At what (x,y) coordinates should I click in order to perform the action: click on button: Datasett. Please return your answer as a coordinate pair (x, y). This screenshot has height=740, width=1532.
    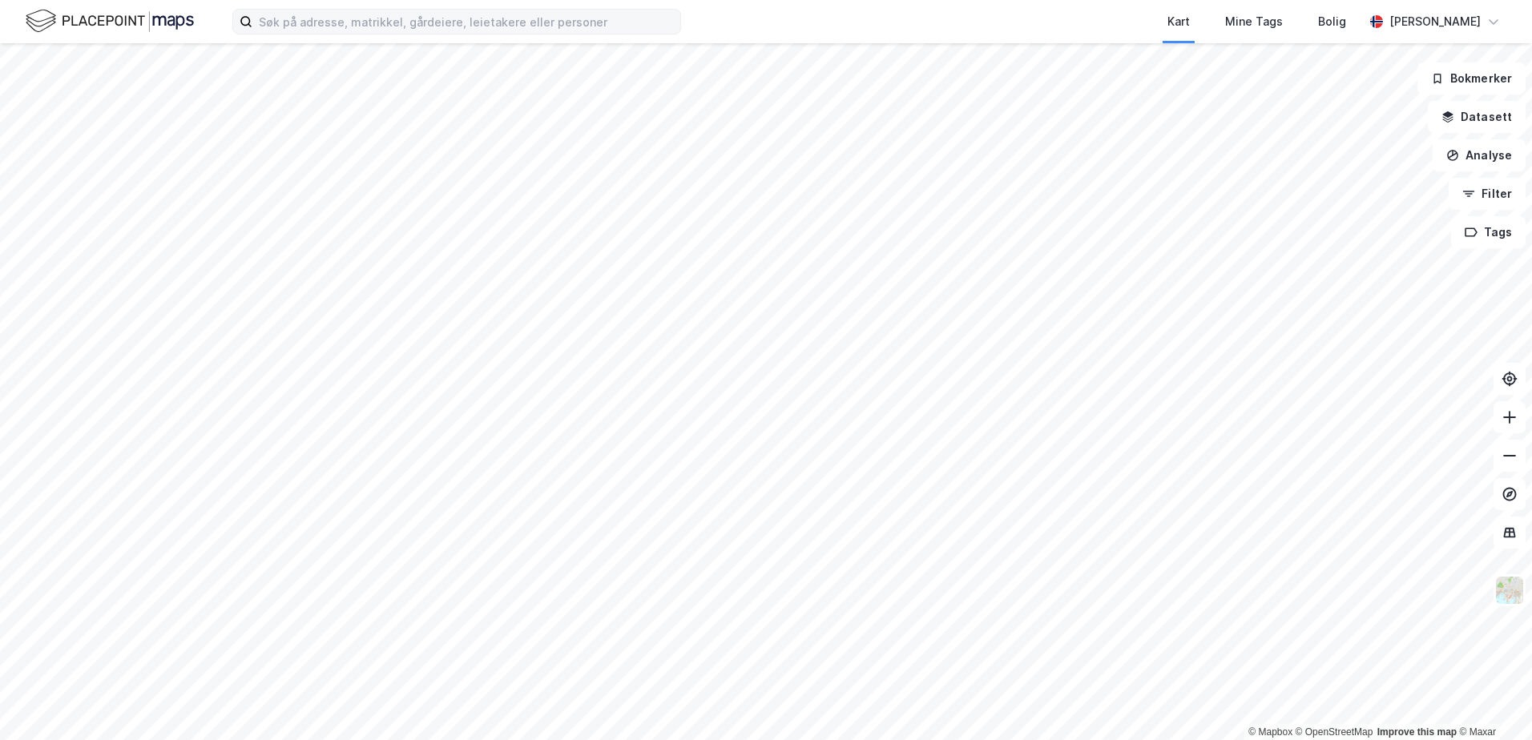
    Looking at the image, I should click on (1476, 117).